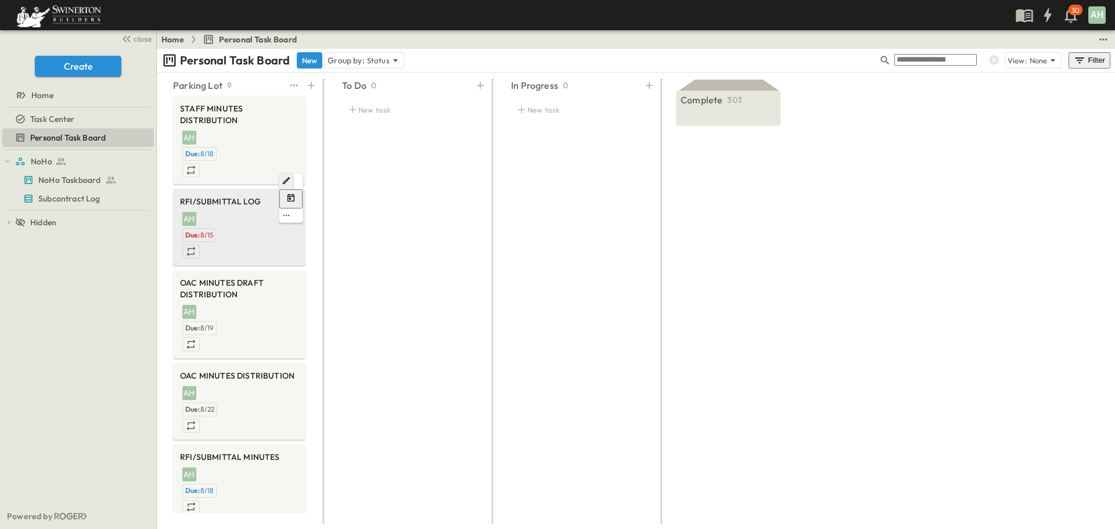 The image size is (1115, 529). What do you see at coordinates (69, 180) in the screenshot?
I see `span: NoHo Taskboard` at bounding box center [69, 180].